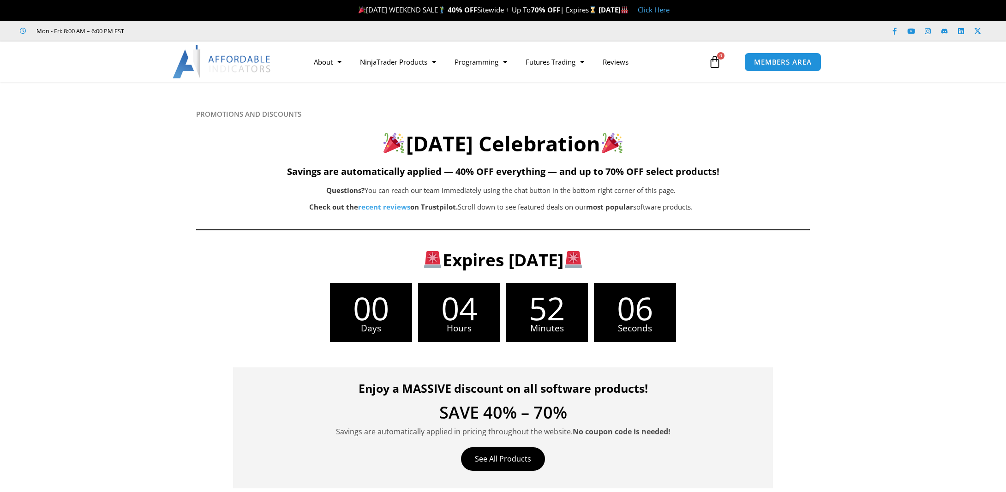  What do you see at coordinates (345, 190) in the screenshot?
I see `b: Questions?` at bounding box center [345, 190].